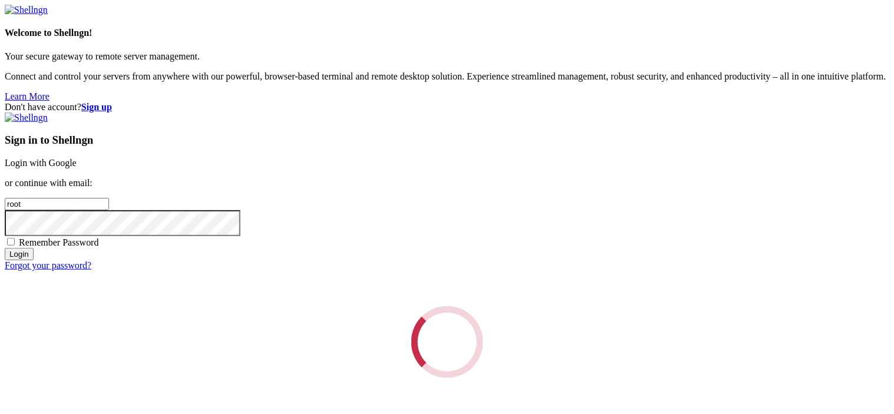 The image size is (894, 414). I want to click on p: or continue with email:, so click(447, 183).